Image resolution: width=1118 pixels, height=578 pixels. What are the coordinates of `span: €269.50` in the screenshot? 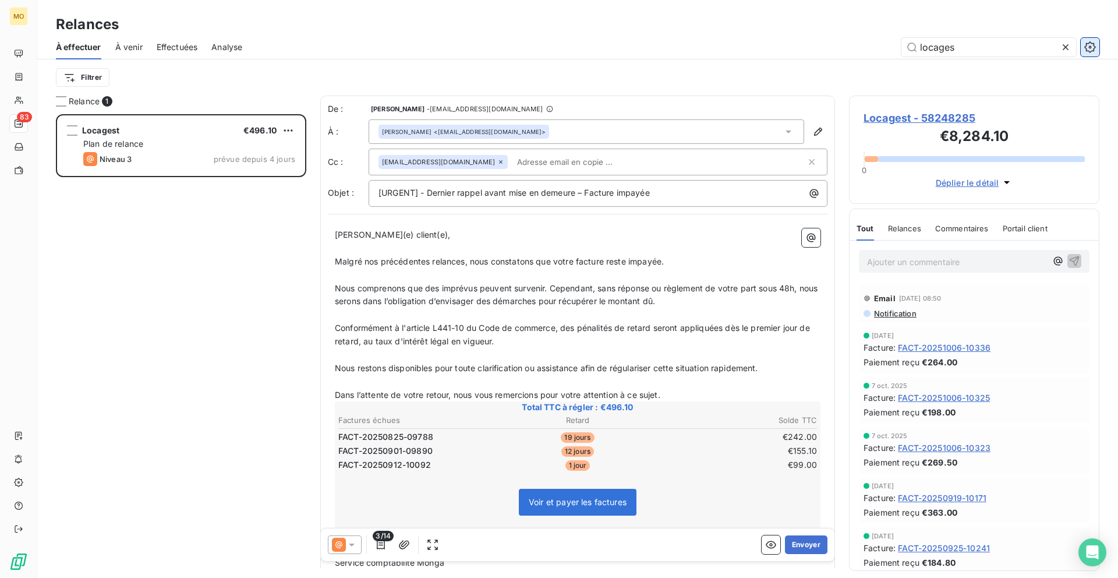 It's located at (940, 462).